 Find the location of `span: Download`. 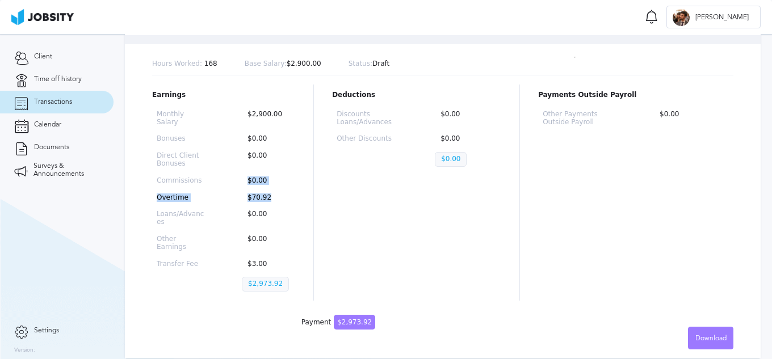

span: Download is located at coordinates (710, 339).